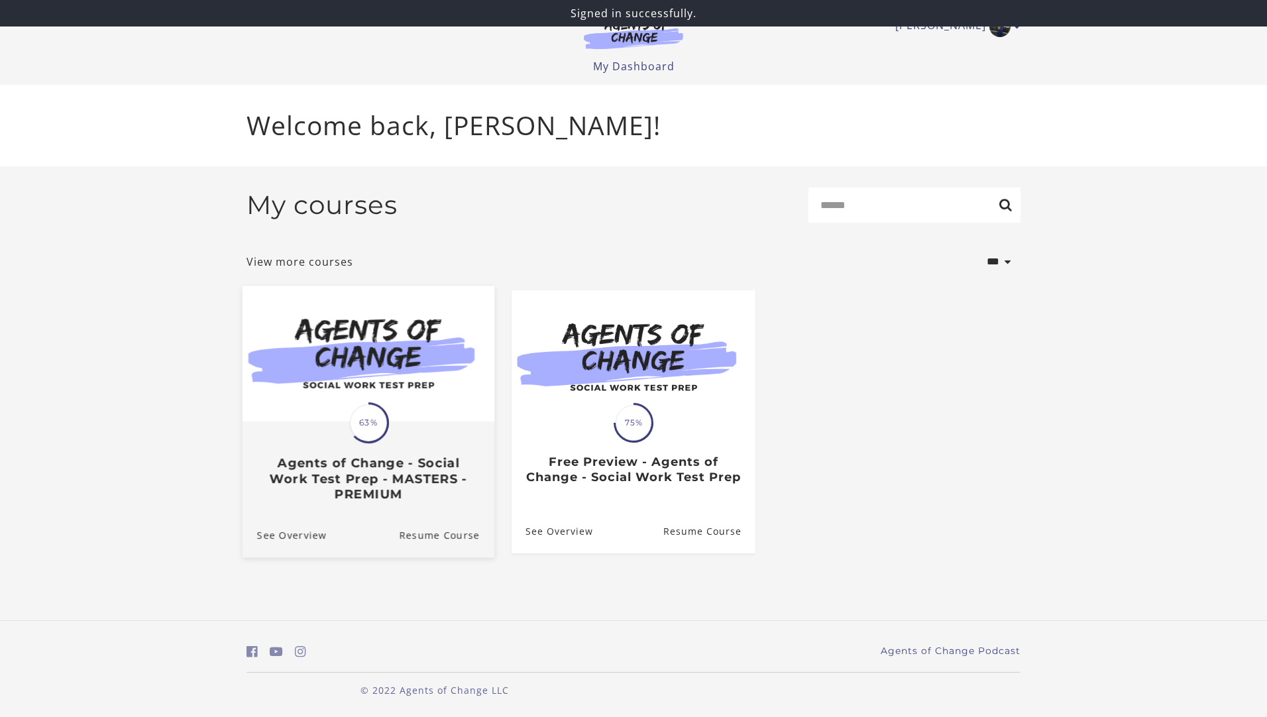 The width and height of the screenshot is (1267, 717). What do you see at coordinates (252, 652) in the screenshot?
I see `a: https://www.facebook.com/groups/aswbtestprep (Open in a new window)` at bounding box center [252, 652].